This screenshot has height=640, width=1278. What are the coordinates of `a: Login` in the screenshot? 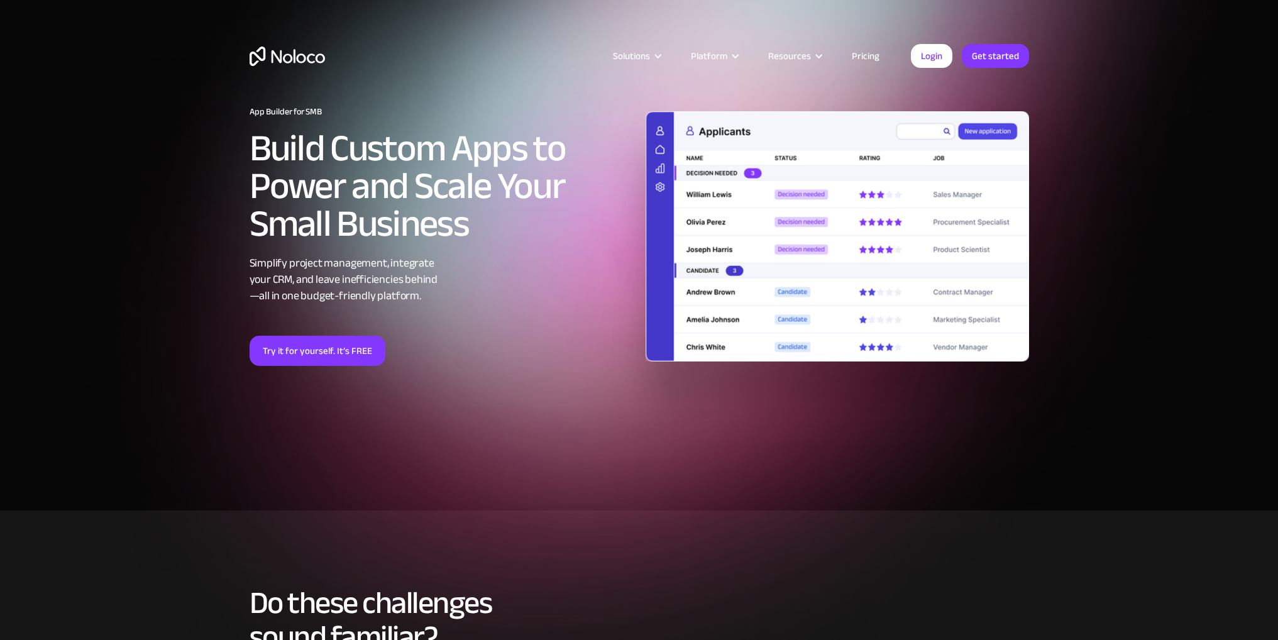 It's located at (931, 56).